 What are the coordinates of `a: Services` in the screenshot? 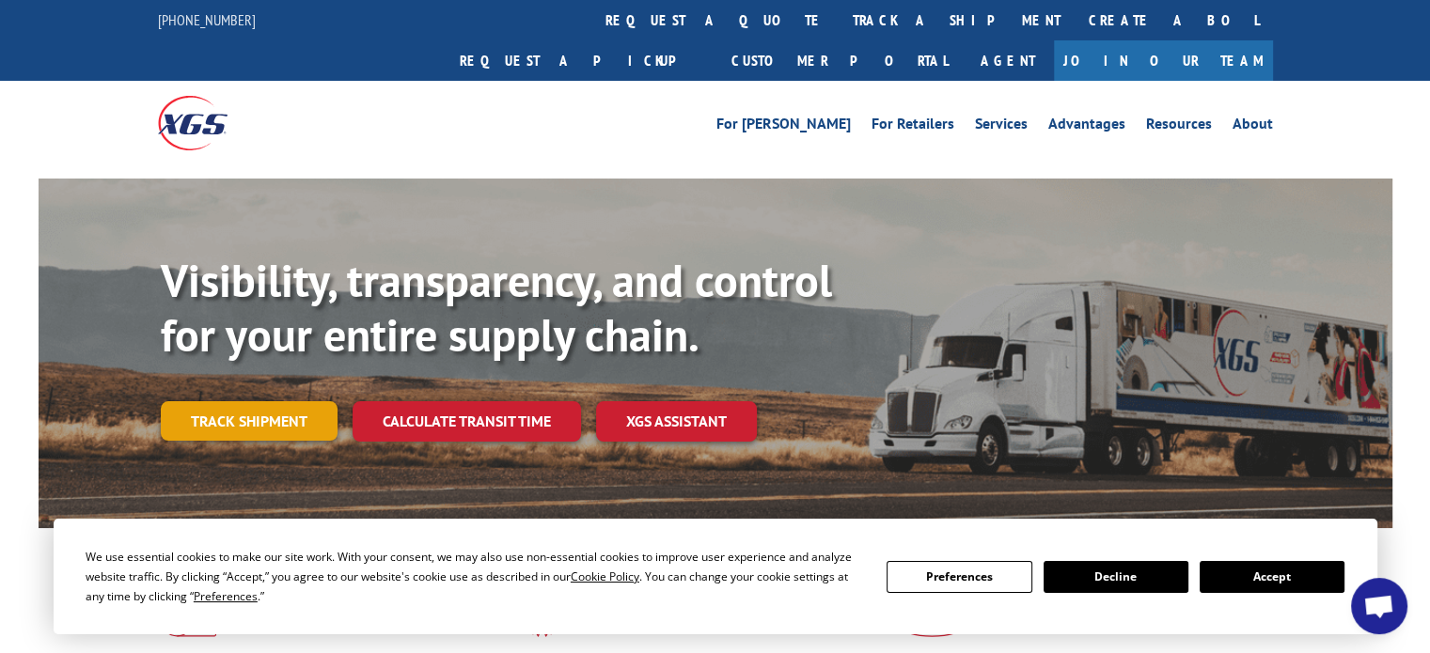 It's located at (1001, 127).